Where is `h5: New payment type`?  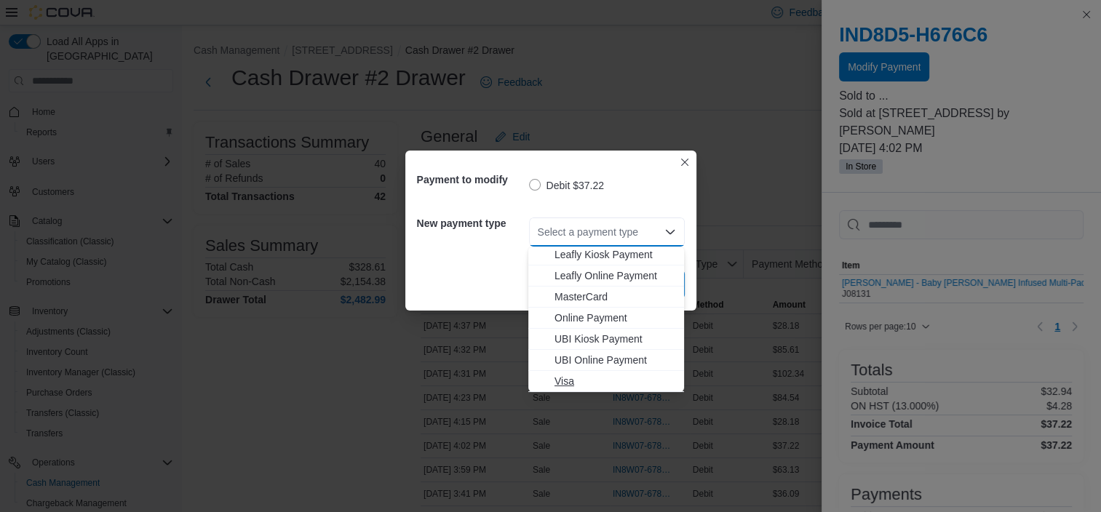
h5: New payment type is located at coordinates (472, 223).